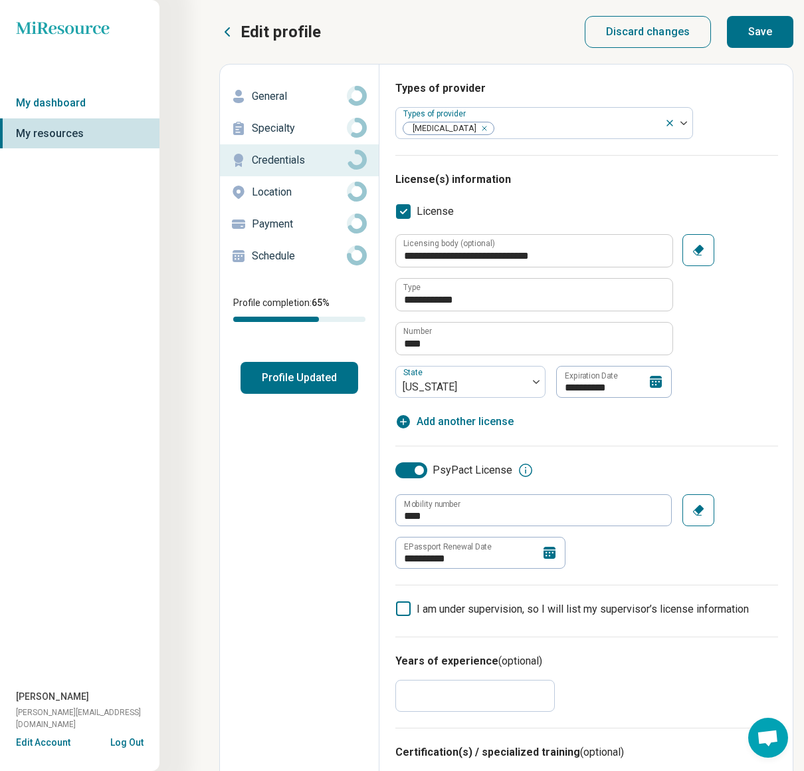  I want to click on button: Profile Updated, so click(299, 378).